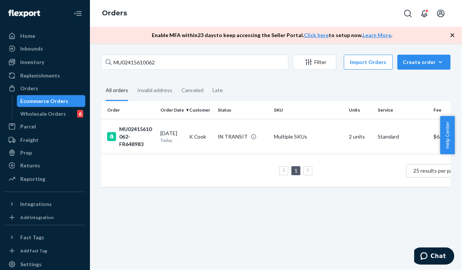 The height and width of the screenshot is (270, 462). I want to click on a: Ecommerce Orders, so click(51, 101).